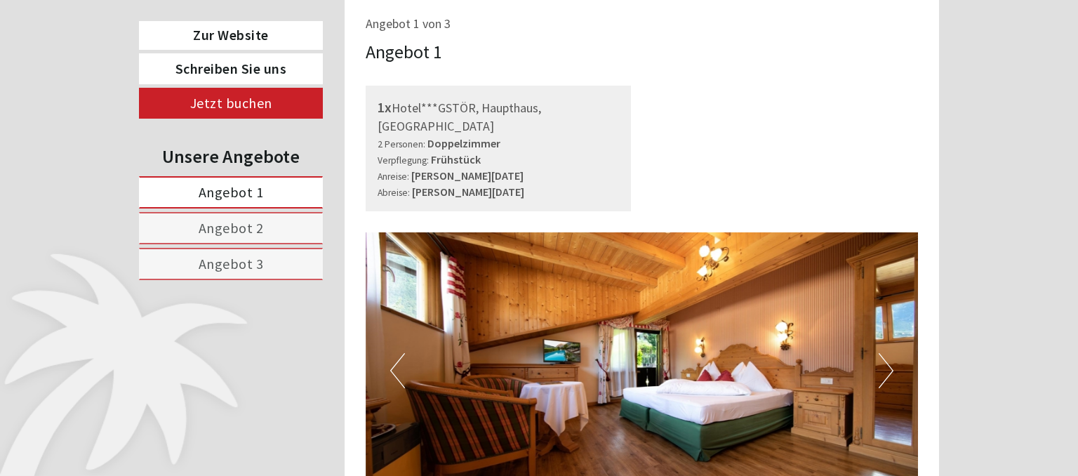 The image size is (1078, 476). What do you see at coordinates (119, 46) in the screenshot?
I see `div: PALMENGARTEN Hotel GSTÖR` at bounding box center [119, 46].